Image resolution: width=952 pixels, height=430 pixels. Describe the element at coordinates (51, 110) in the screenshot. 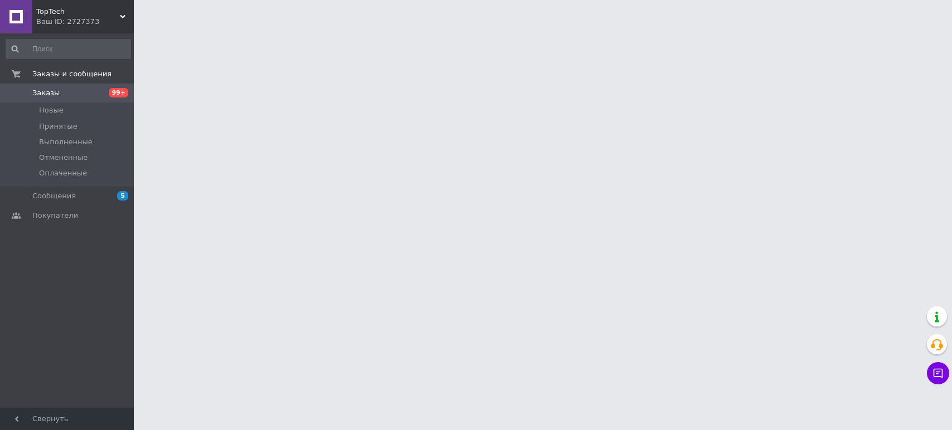

I see `span: Новые` at that location.